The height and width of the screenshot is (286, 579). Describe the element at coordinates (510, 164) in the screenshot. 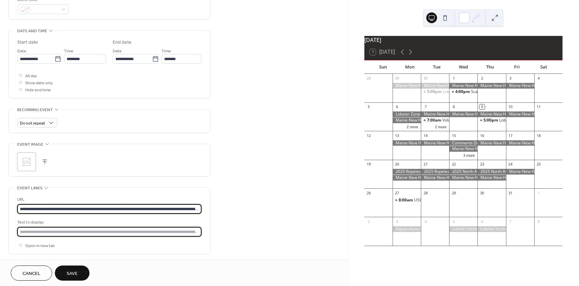

I see `div: 24` at that location.